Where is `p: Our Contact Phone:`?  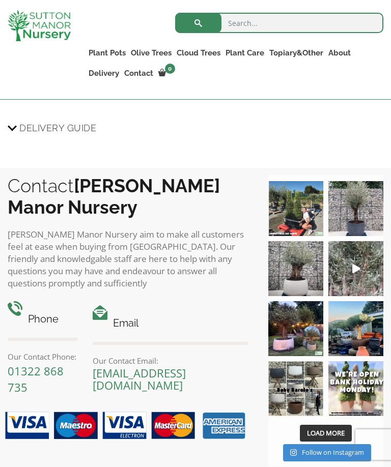 p: Our Contact Phone: is located at coordinates (42, 357).